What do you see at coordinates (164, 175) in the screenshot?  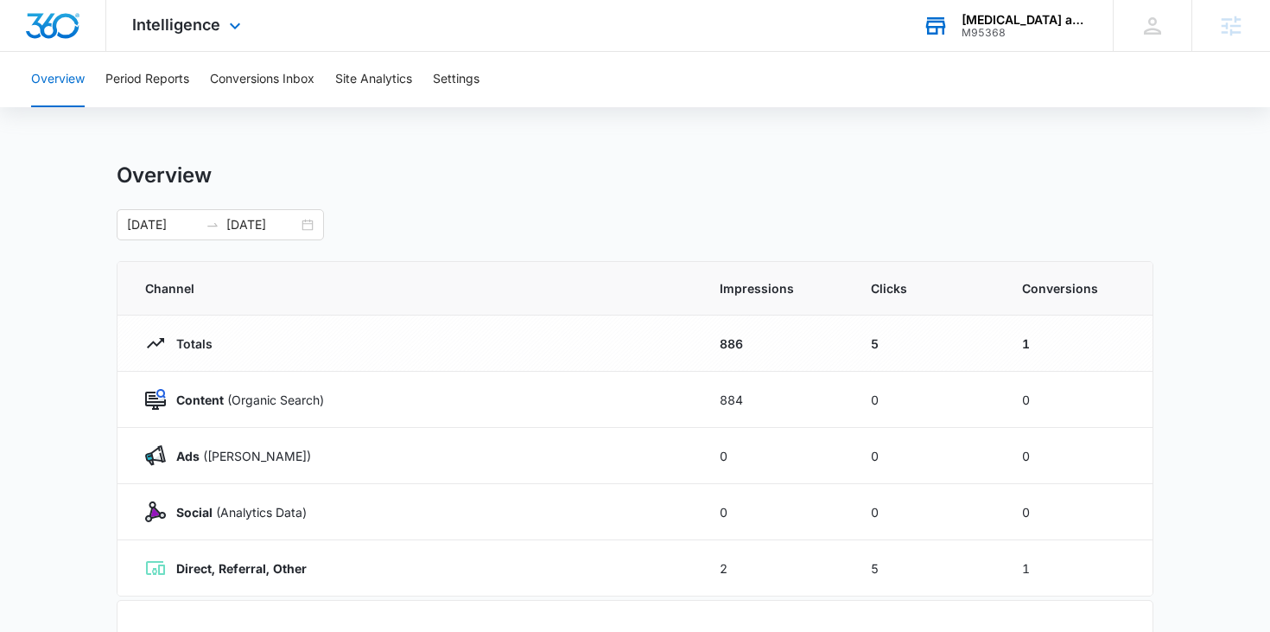 I see `h1: Overview` at bounding box center [164, 175].